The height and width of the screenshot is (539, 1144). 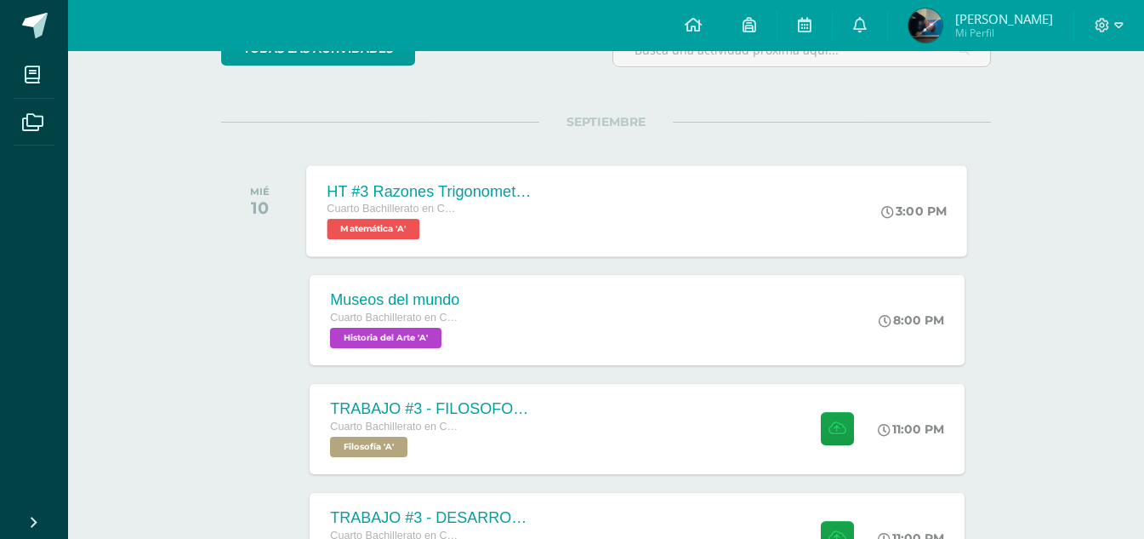 I want to click on span: Matemática 'A', so click(x=373, y=229).